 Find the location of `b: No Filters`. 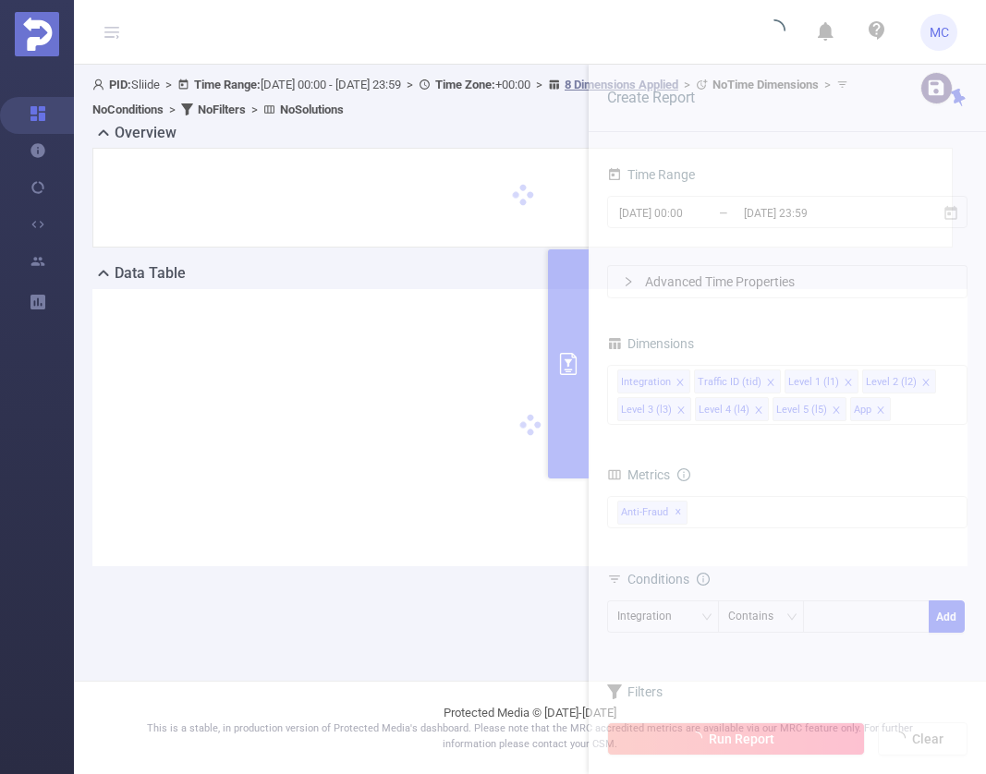

b: No Filters is located at coordinates (222, 109).